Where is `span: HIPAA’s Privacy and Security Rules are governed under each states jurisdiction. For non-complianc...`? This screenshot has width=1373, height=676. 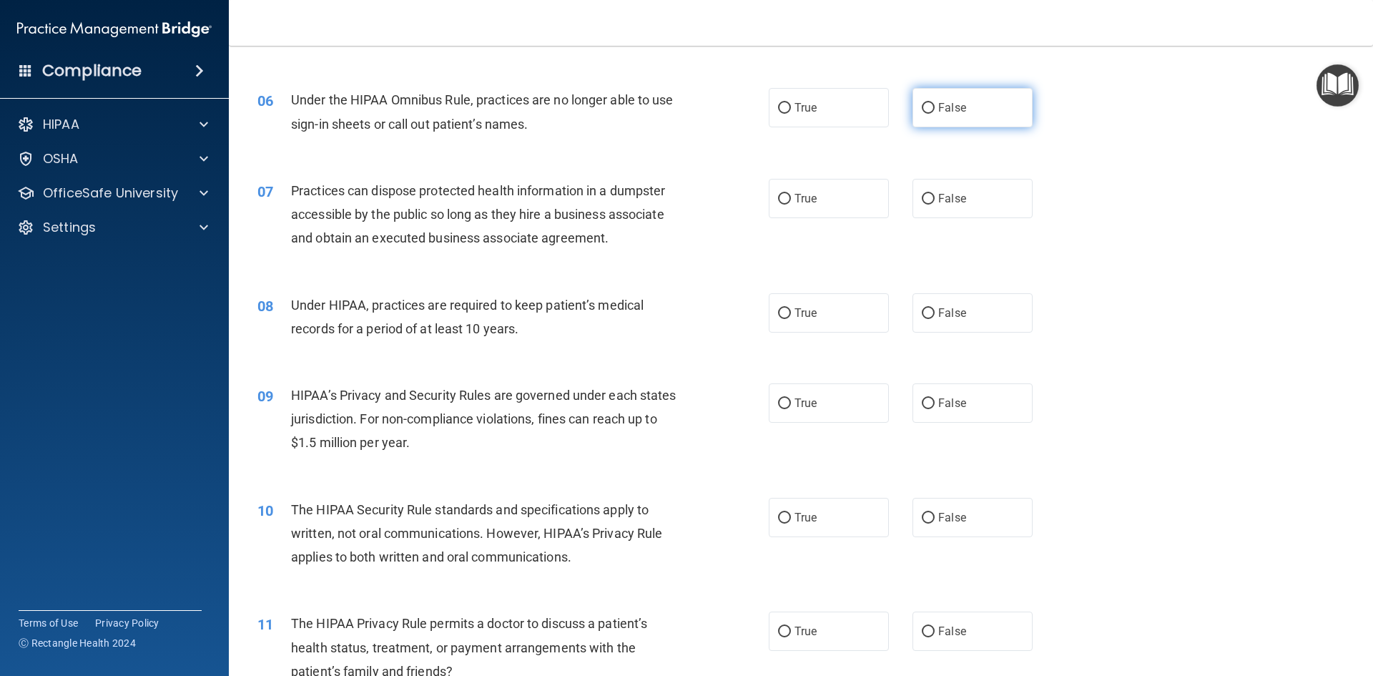
span: HIPAA’s Privacy and Security Rules are governed under each states jurisdiction. For non-complianc... is located at coordinates (483, 418).